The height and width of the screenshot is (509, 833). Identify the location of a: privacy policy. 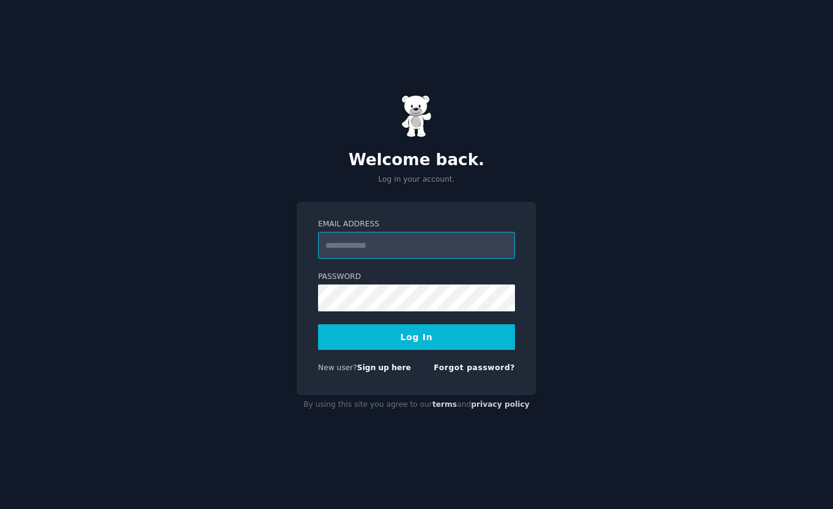
(500, 404).